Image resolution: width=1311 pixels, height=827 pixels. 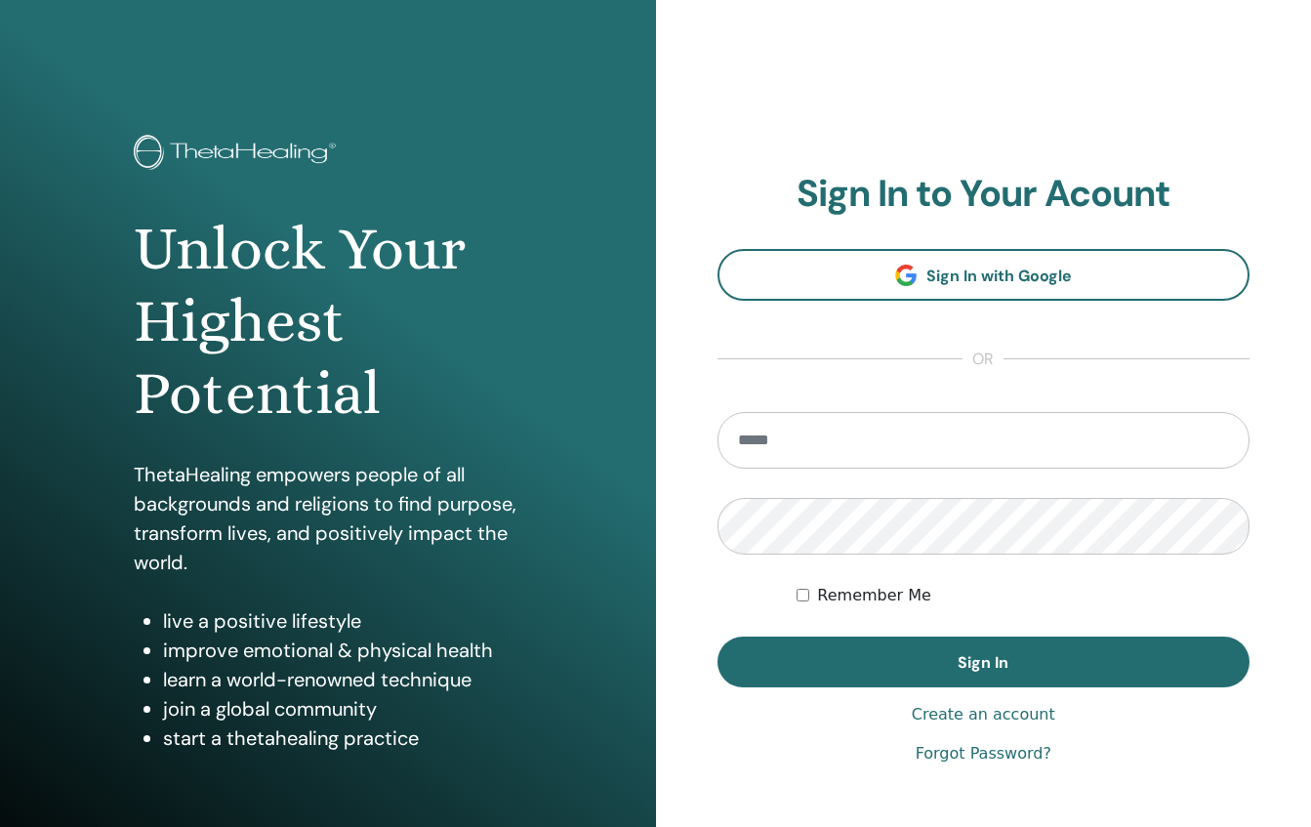 I want to click on a: Forgot Password?, so click(x=983, y=754).